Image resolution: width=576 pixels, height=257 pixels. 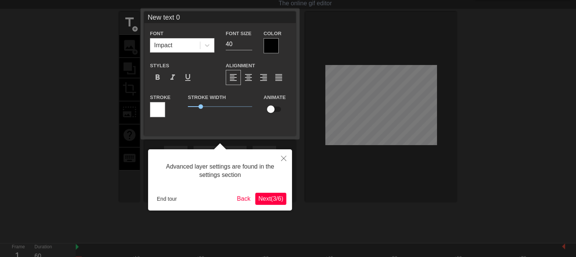 What do you see at coordinates (166, 199) in the screenshot?
I see `button: End tour` at bounding box center [166, 199].